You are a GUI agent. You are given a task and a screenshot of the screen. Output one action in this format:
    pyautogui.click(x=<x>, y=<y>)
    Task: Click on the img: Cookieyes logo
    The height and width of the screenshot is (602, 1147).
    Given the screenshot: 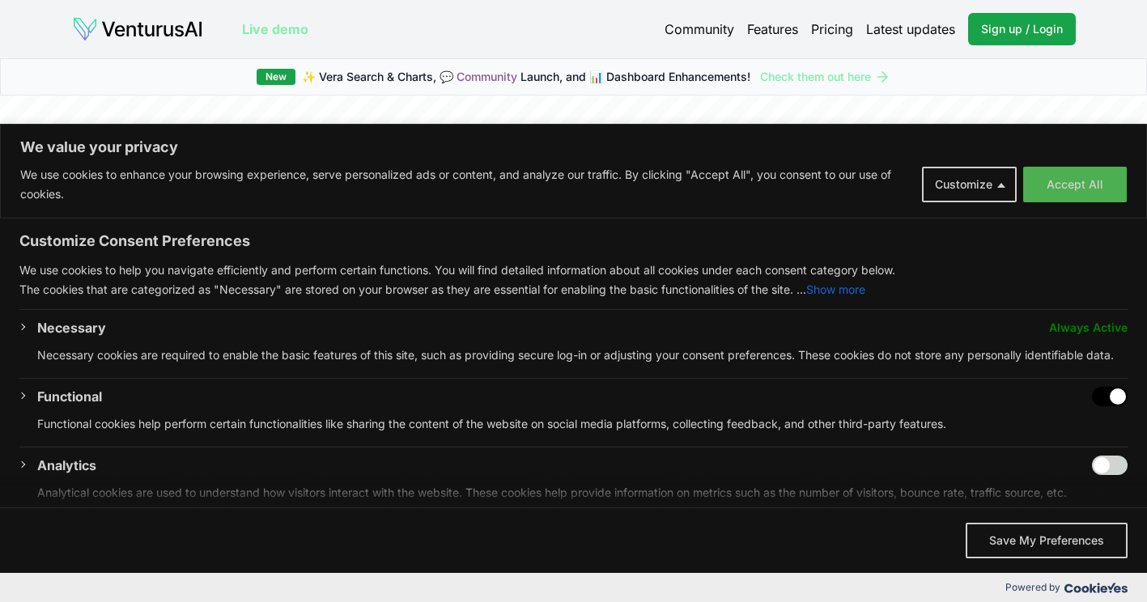 What is the action you would take?
    pyautogui.click(x=1096, y=588)
    